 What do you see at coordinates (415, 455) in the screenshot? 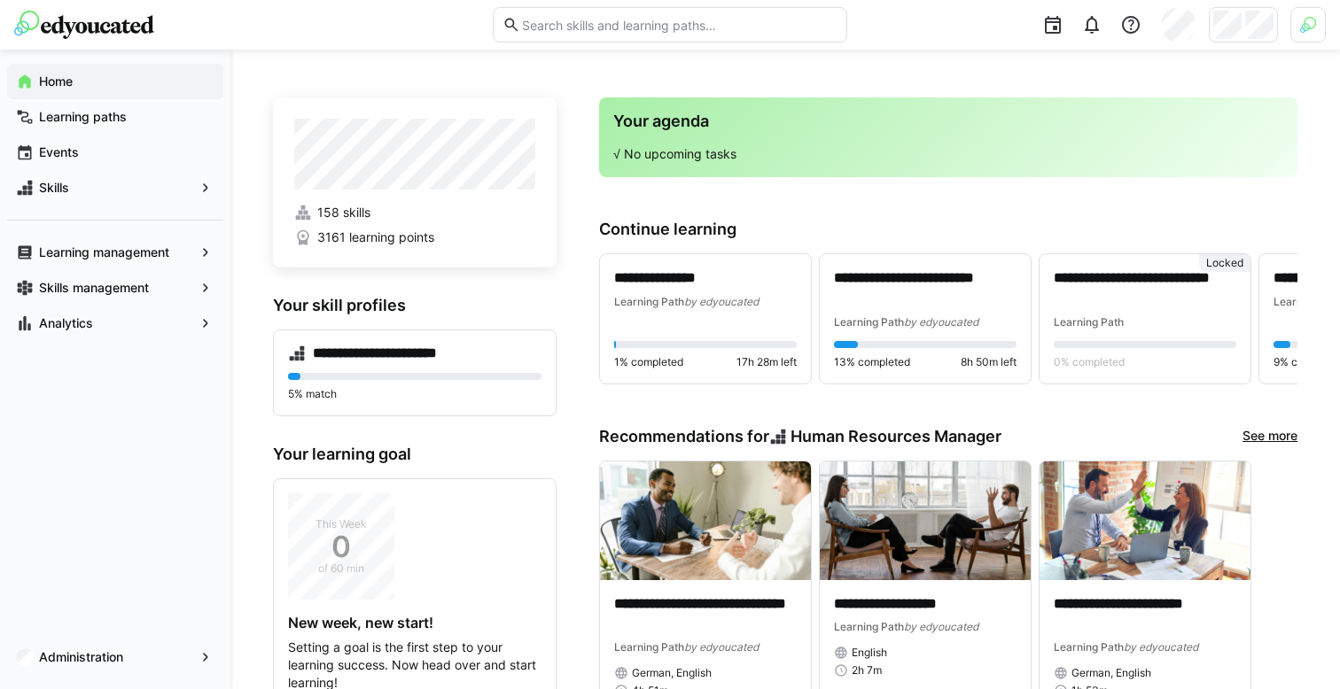
I see `h3: Your learning goal` at bounding box center [415, 455].